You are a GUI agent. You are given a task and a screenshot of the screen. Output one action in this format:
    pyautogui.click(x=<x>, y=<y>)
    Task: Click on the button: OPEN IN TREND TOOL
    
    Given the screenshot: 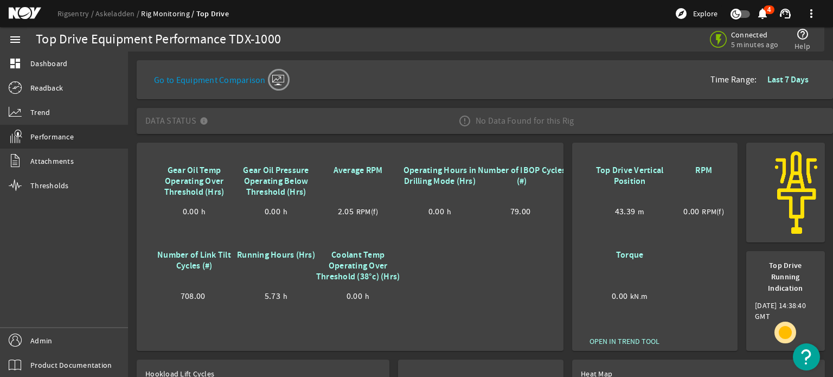 What is the action you would take?
    pyautogui.click(x=624, y=341)
    